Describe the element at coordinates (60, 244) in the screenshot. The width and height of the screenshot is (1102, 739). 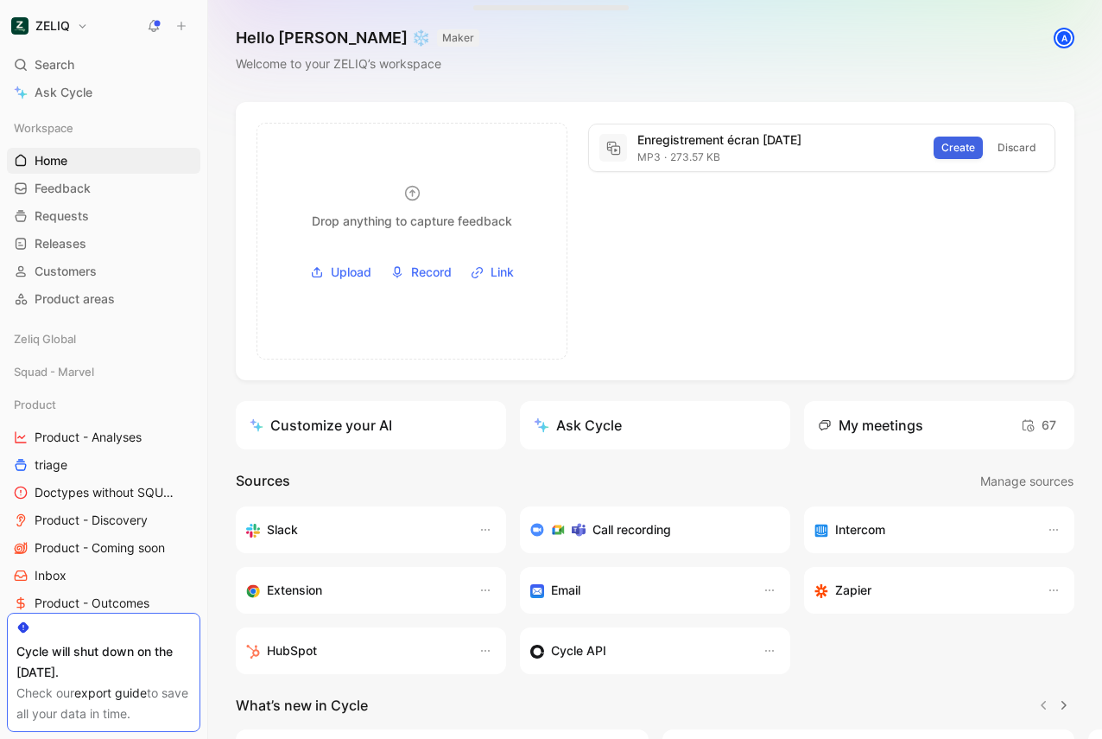
I see `span: Releases` at that location.